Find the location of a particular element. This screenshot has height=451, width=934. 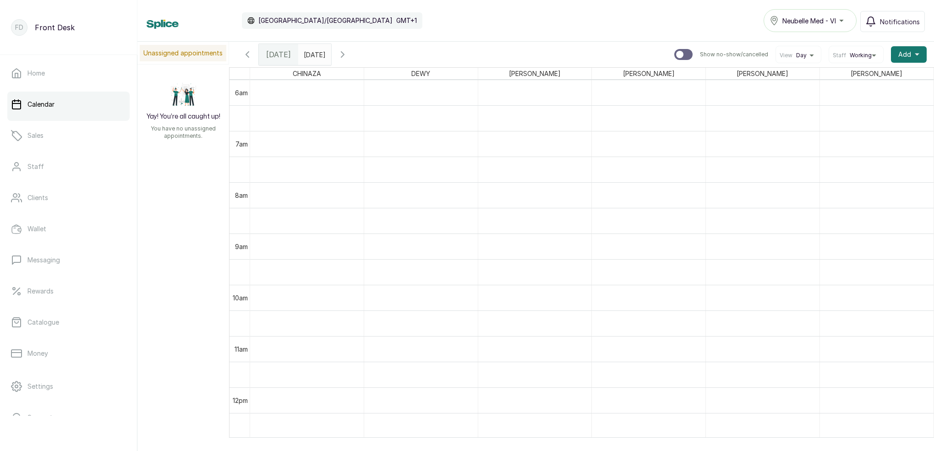

a: Messaging is located at coordinates (68, 260).